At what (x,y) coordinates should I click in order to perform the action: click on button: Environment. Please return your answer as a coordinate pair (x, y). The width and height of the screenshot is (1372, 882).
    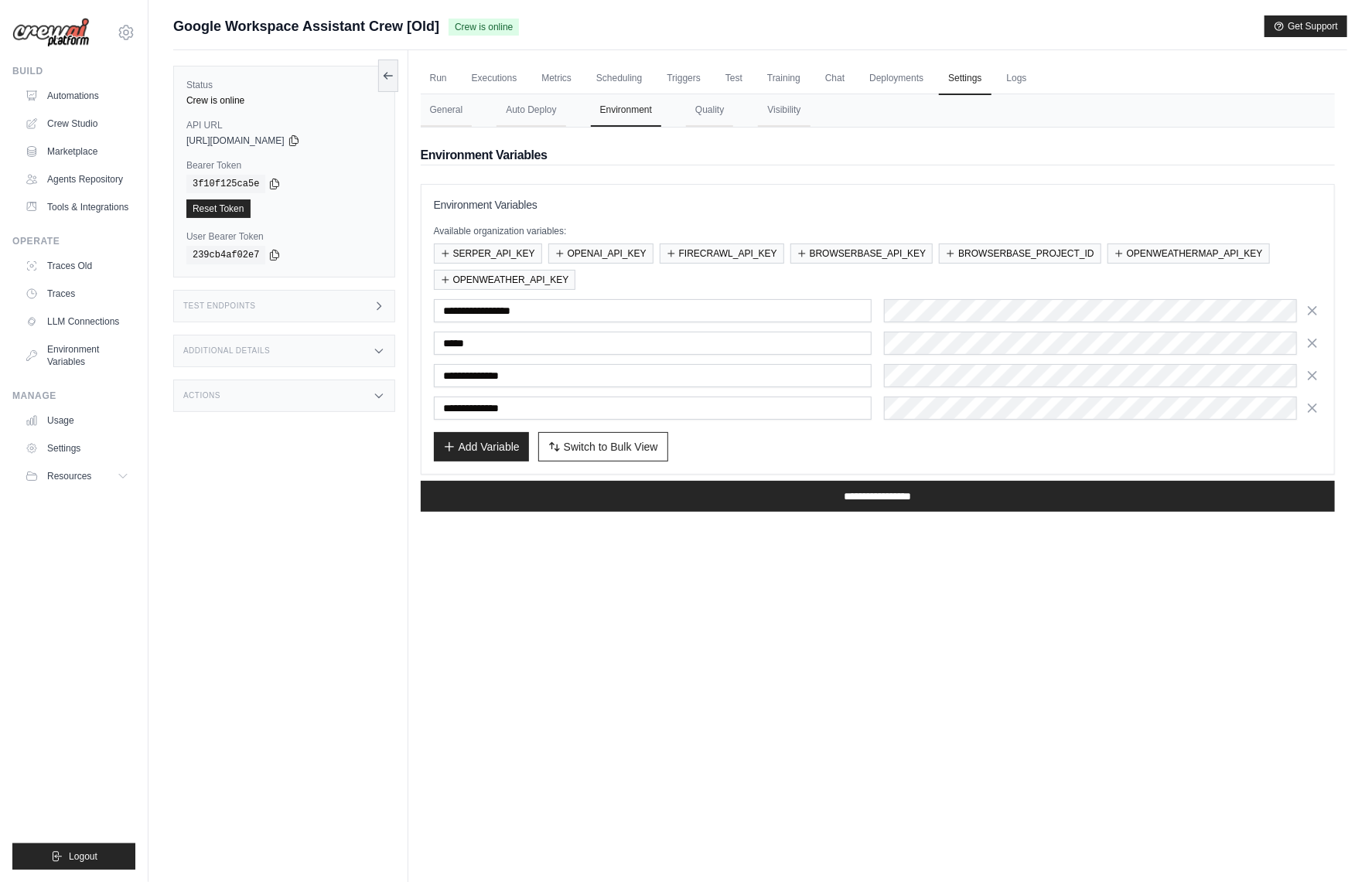
    Looking at the image, I should click on (625, 110).